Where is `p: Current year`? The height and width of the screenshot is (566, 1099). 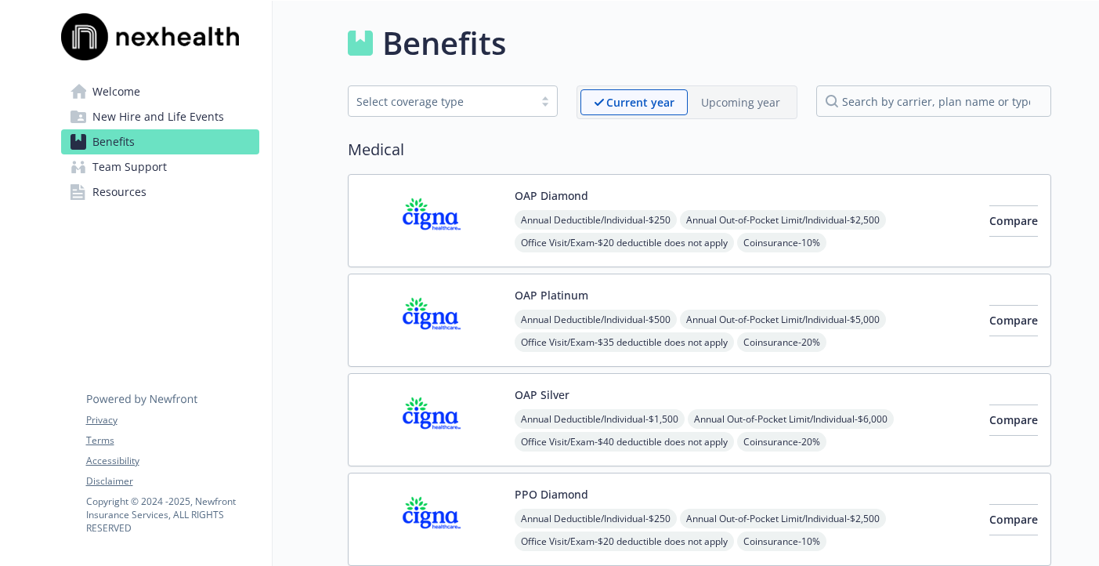 p: Current year is located at coordinates (640, 102).